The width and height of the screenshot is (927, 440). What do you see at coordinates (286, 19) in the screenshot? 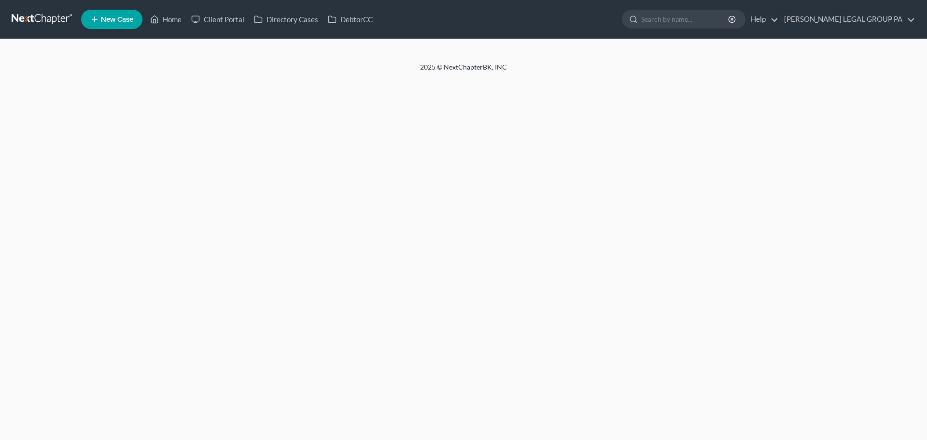
I see `a: Directory Cases` at bounding box center [286, 19].